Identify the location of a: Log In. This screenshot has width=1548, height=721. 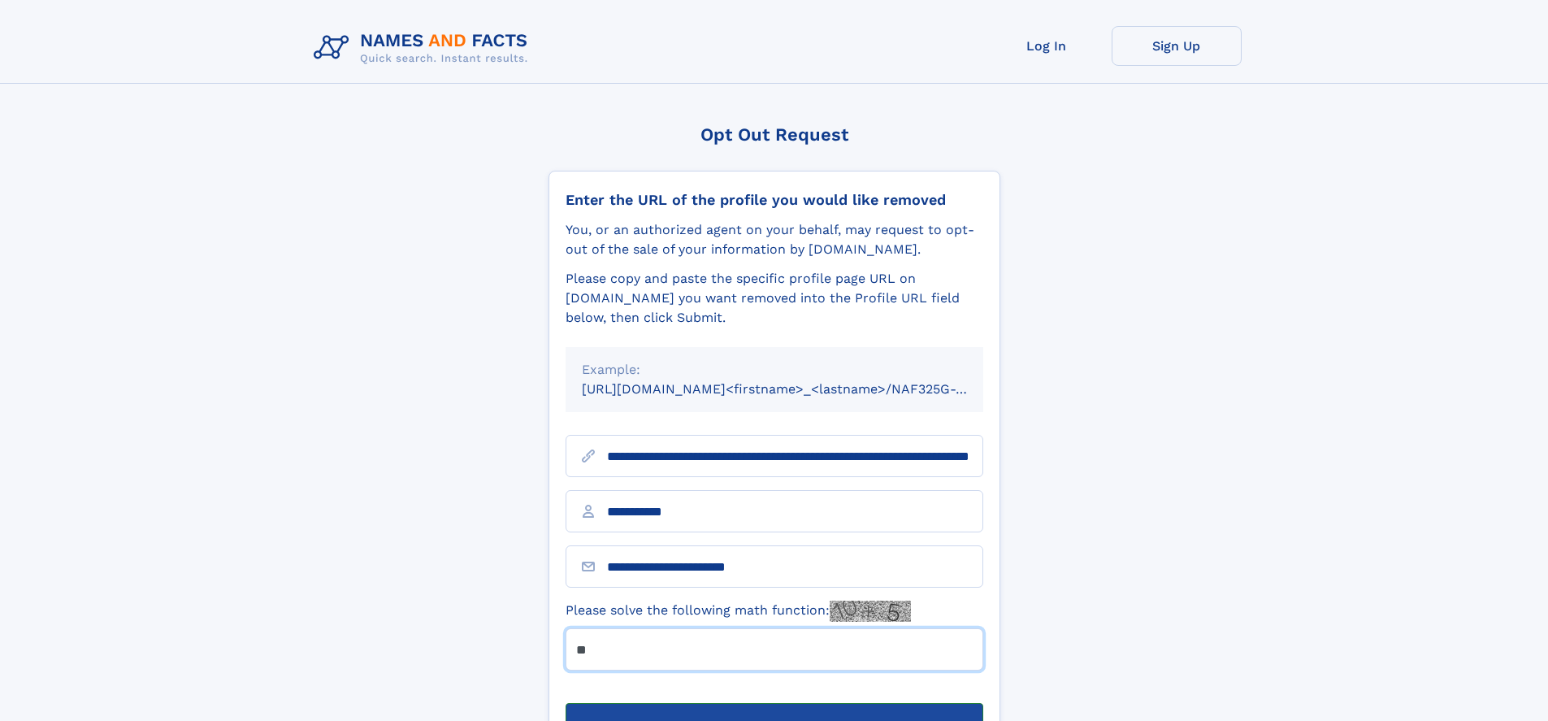
(1046, 45).